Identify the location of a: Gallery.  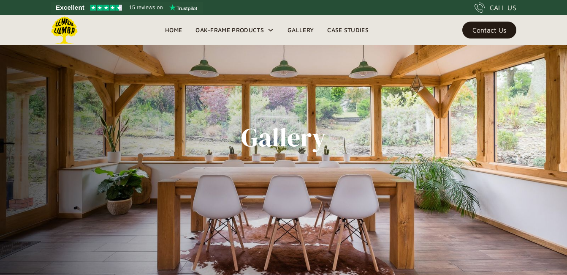
(301, 30).